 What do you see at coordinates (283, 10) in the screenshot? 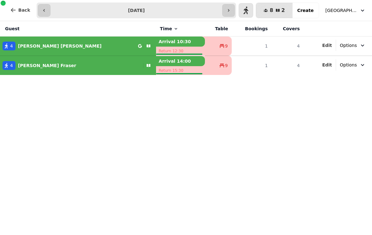
I see `span: 2` at bounding box center [283, 10].